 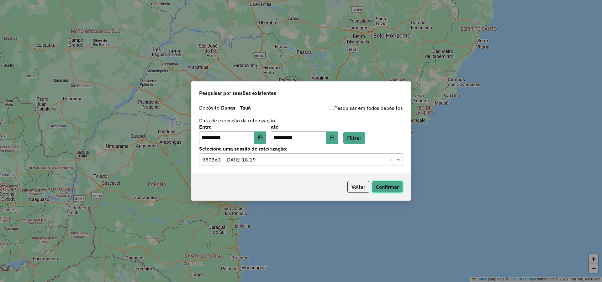 What do you see at coordinates (238, 121) in the screenshot?
I see `label: Data de execução da roteirização:` at bounding box center [238, 121].